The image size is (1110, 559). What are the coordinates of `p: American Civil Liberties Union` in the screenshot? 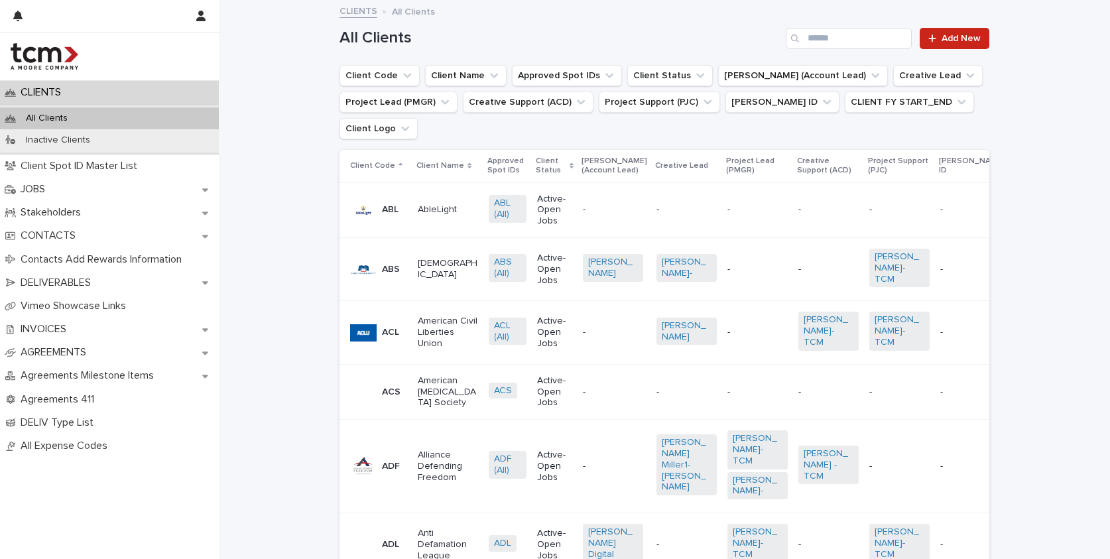 It's located at (448, 332).